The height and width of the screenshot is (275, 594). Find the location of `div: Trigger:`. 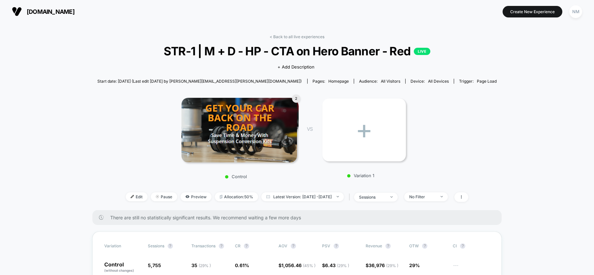

div: Trigger: is located at coordinates (478, 81).